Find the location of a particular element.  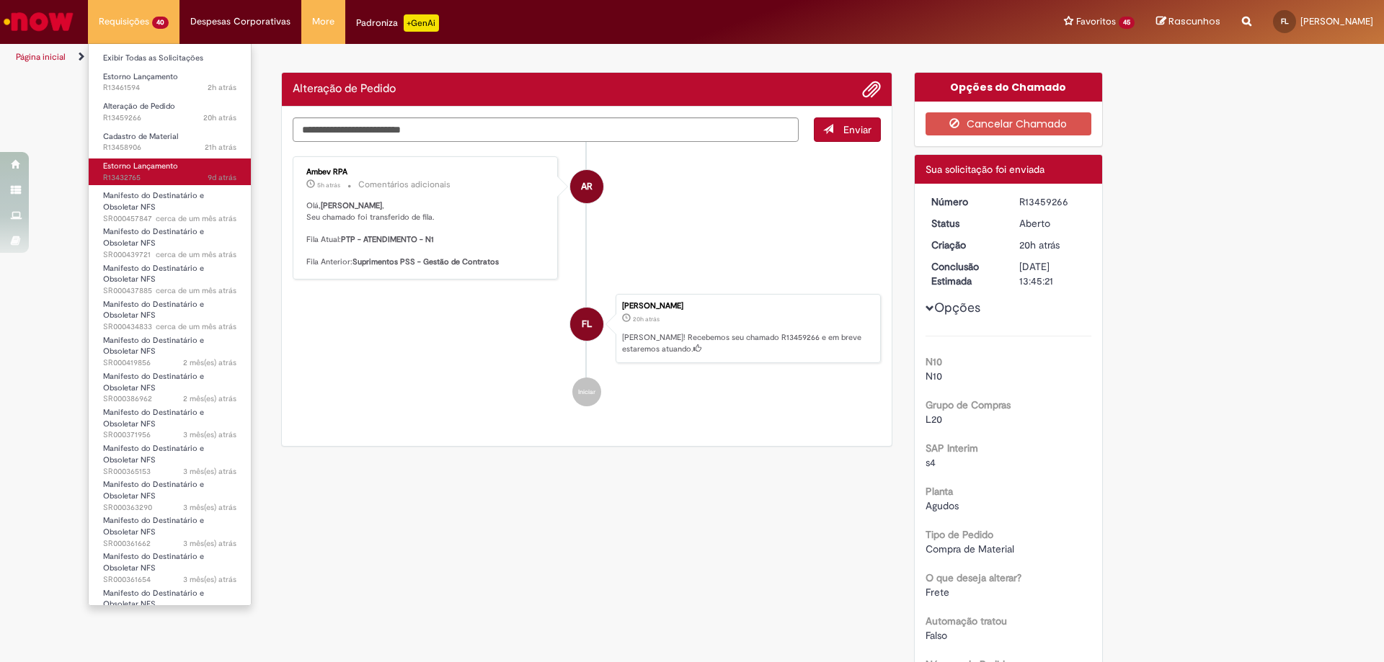

li: Fernando Odair De Lima is located at coordinates (587, 329).